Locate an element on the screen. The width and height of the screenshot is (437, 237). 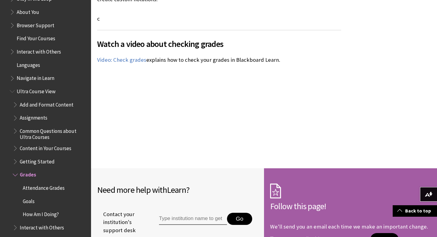
p: c is located at coordinates (219, 19).